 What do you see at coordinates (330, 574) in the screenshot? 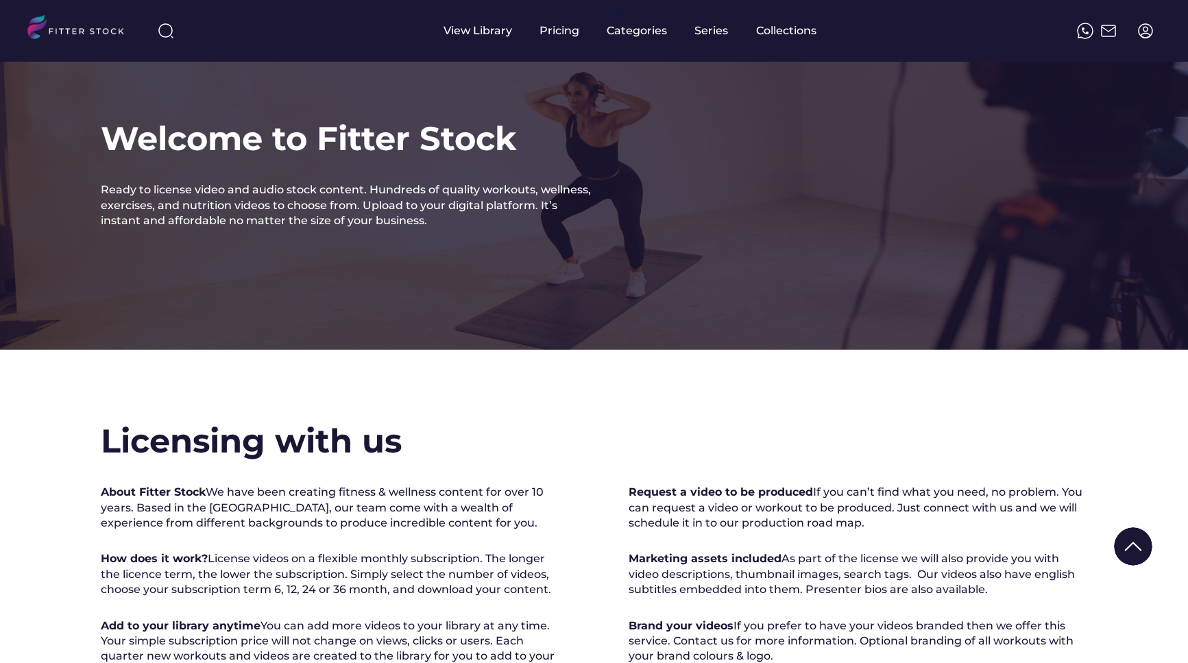
I see `div: License videos on a flexible monthly subscription. The longer the licence term, the lower the sub...` at bounding box center [330, 574].